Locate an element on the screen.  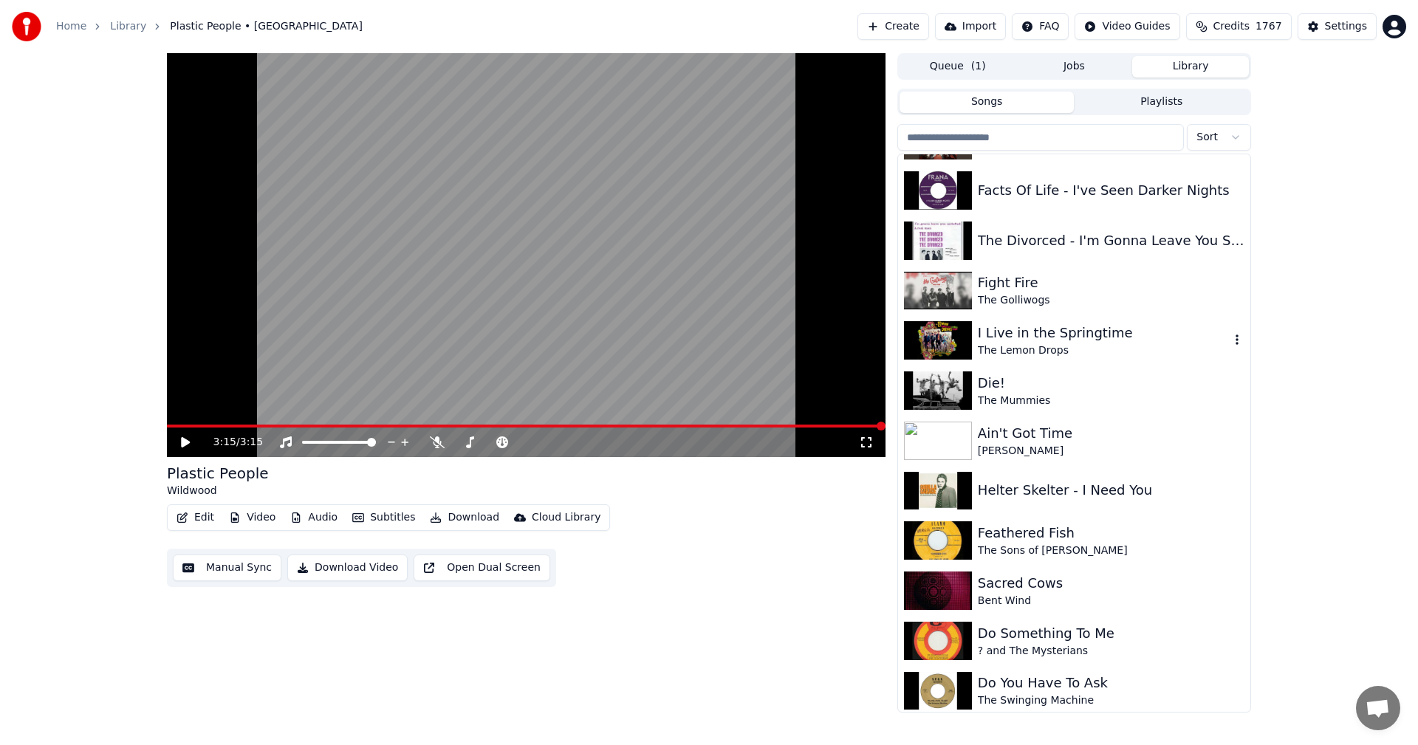
button: Queue is located at coordinates (958, 66).